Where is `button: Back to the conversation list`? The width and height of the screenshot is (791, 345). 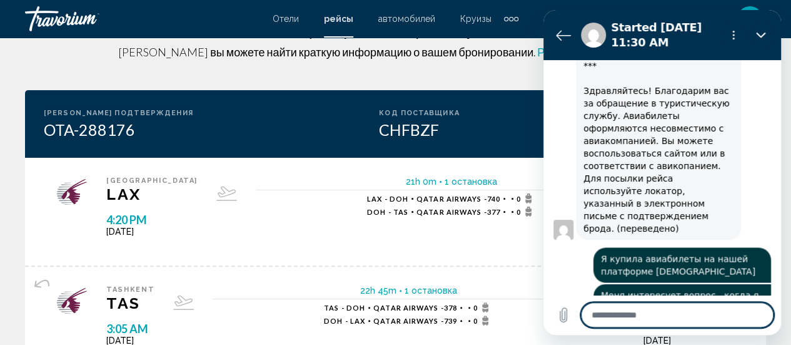 button: Back to the conversation list is located at coordinates (20, 25).